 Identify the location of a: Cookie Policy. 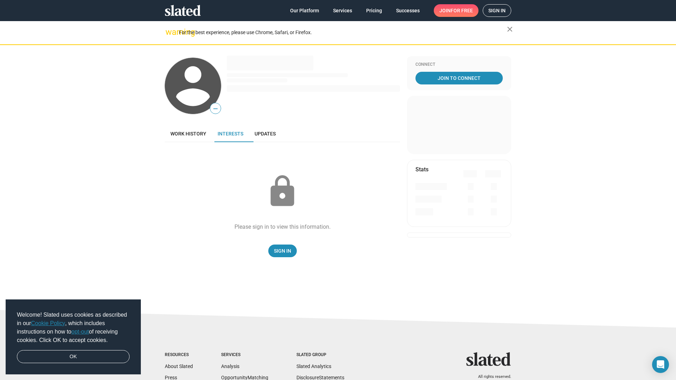
(48, 323).